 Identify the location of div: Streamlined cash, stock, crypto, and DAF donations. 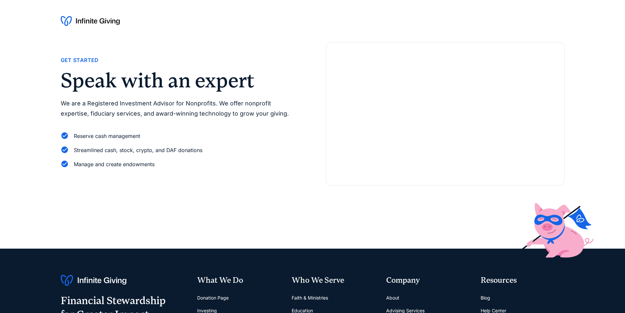
(138, 150).